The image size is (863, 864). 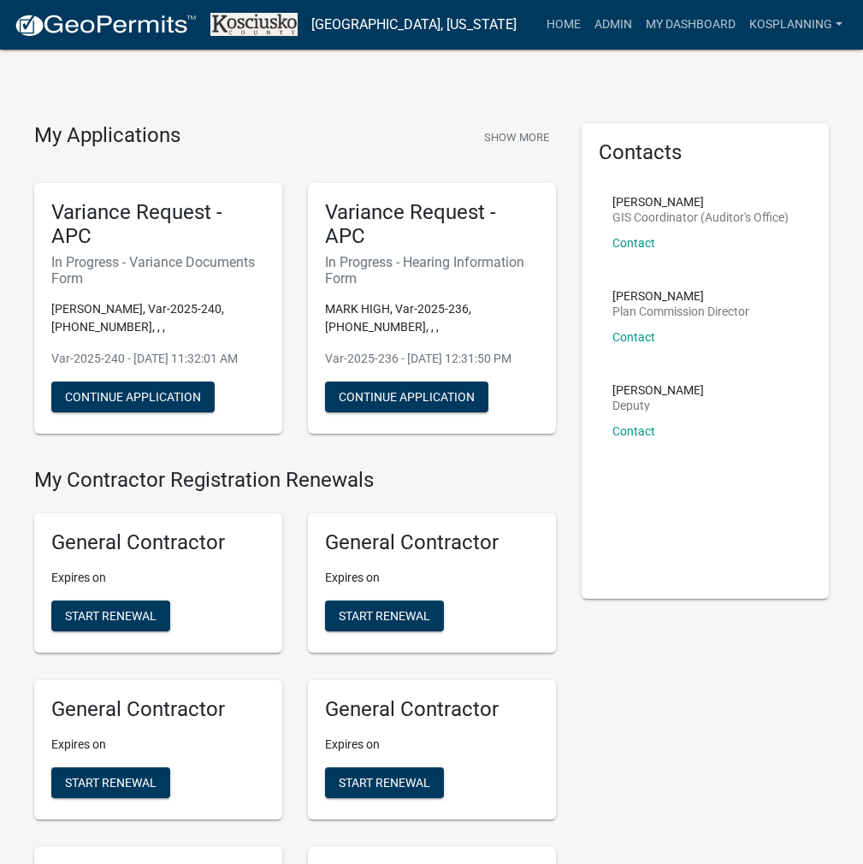 I want to click on a: My Dashboard, so click(x=691, y=25).